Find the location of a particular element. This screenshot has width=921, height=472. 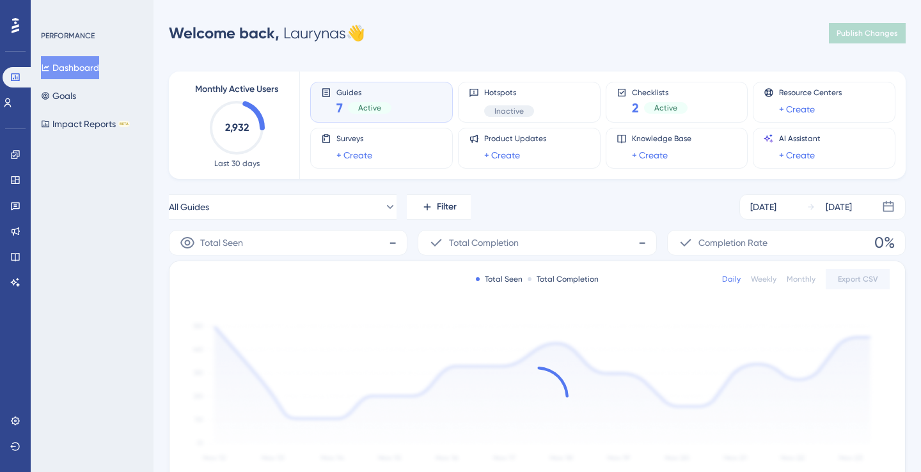

span: Resource Centers is located at coordinates (810, 93).